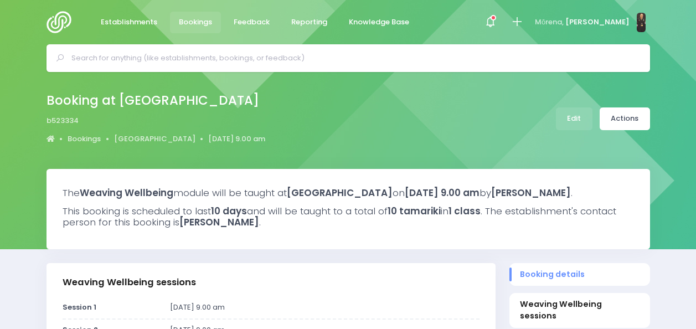 Image resolution: width=696 pixels, height=329 pixels. Describe the element at coordinates (624, 118) in the screenshot. I see `a: Actions` at that location.